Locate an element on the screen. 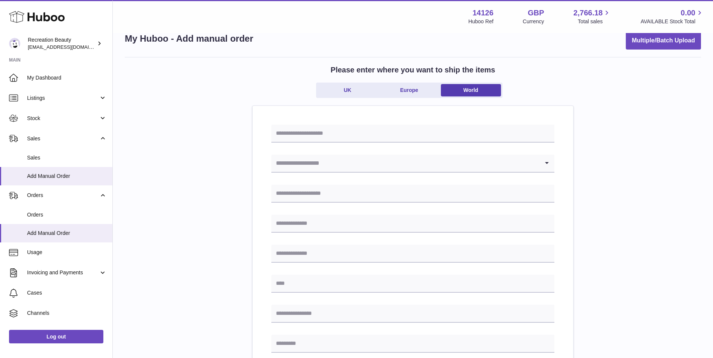  div: Currency is located at coordinates (533, 21).